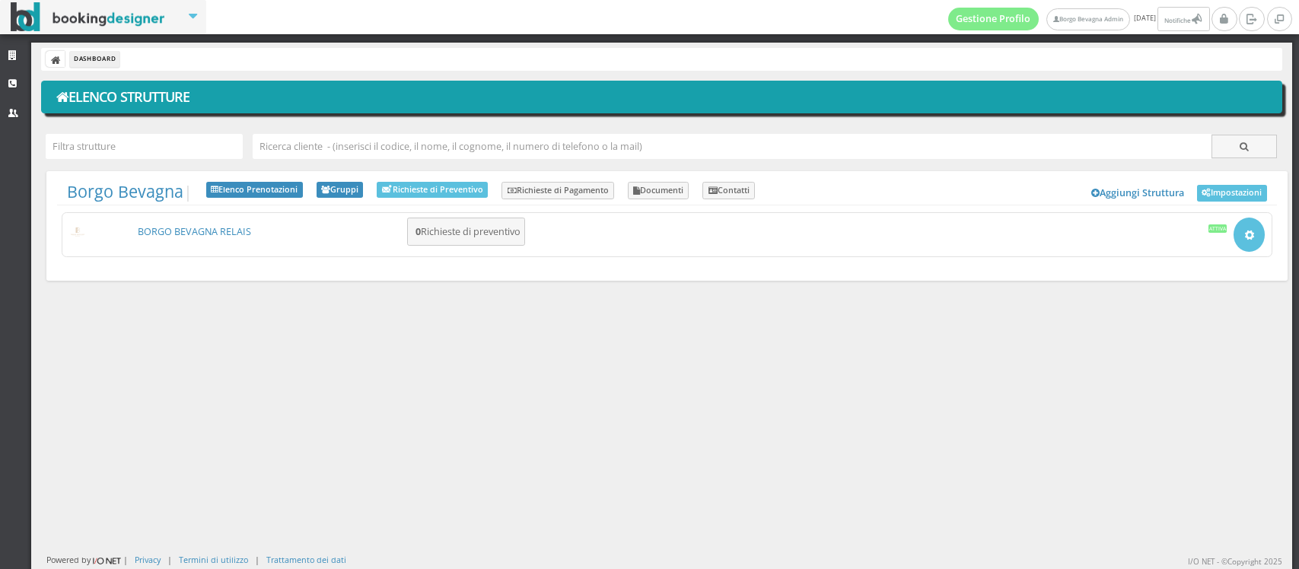 The width and height of the screenshot is (1299, 569). What do you see at coordinates (254, 190) in the screenshot?
I see `a: Elenco Prenotazioni` at bounding box center [254, 190].